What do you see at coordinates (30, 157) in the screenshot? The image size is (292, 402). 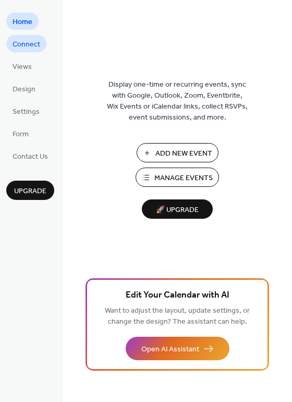 I see `span: Contact Us` at bounding box center [30, 157].